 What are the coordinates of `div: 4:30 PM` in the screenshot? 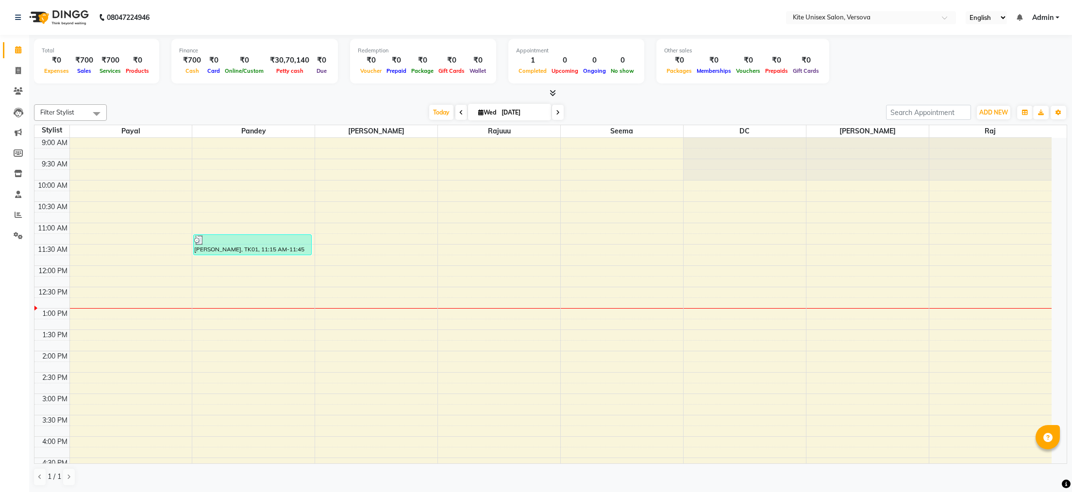 It's located at (55, 463).